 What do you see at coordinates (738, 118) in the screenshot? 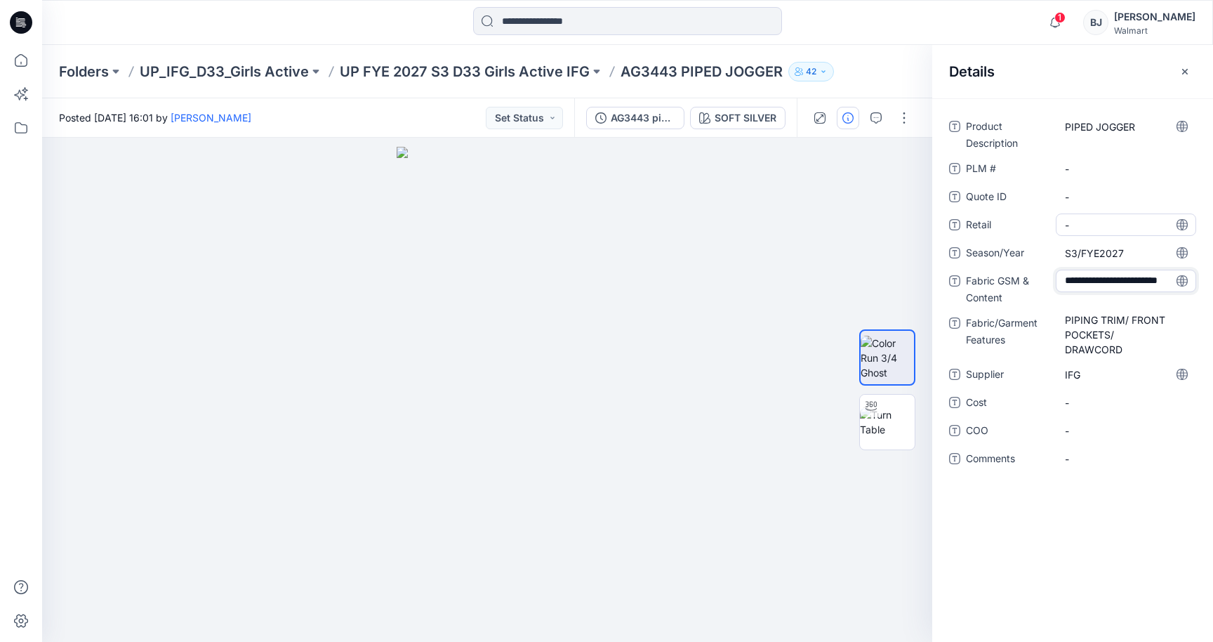
I see `button: SOFT SILVER` at bounding box center [738, 118].